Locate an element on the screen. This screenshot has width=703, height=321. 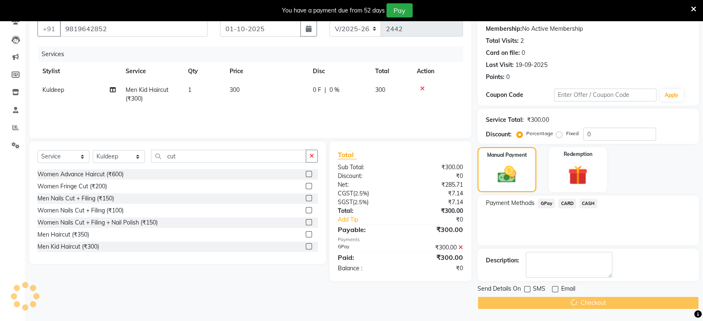
input: Search or Scan is located at coordinates (228, 156).